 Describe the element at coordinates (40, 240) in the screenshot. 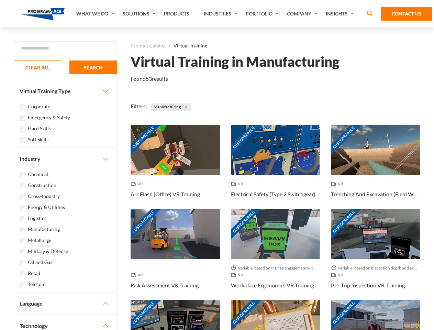

I see `label: Metallurgy` at that location.